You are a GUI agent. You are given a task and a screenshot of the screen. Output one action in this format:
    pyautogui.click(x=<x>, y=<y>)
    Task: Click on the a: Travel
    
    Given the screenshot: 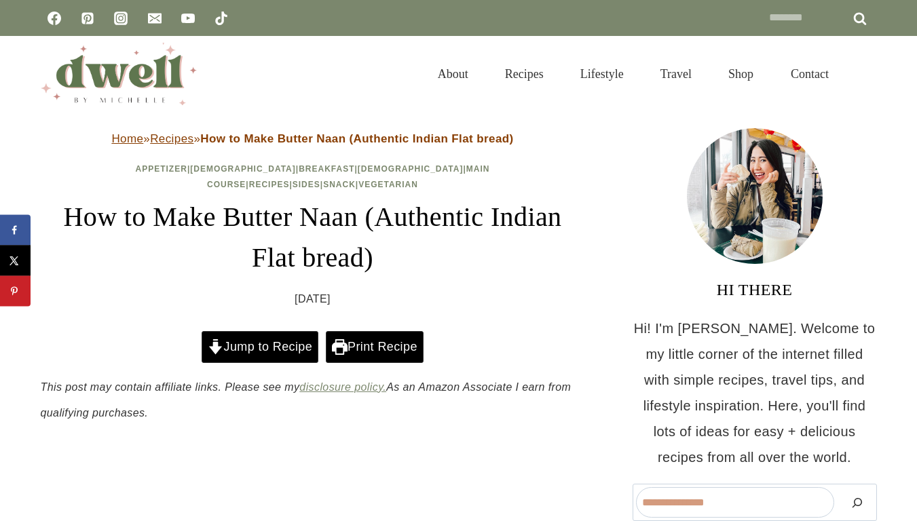 What is the action you would take?
    pyautogui.click(x=676, y=74)
    